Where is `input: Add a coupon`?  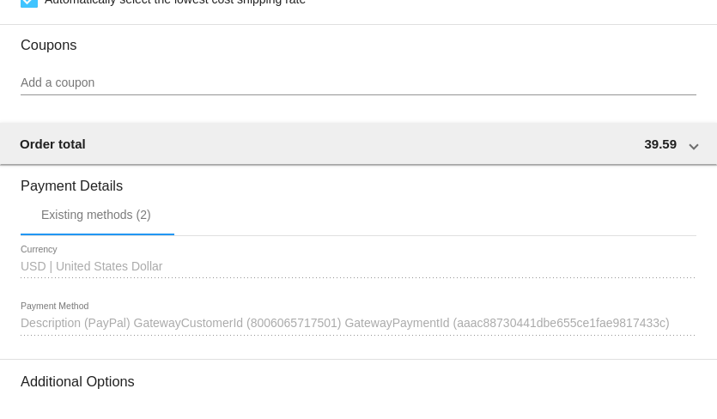
input: Add a coupon is located at coordinates (358, 83).